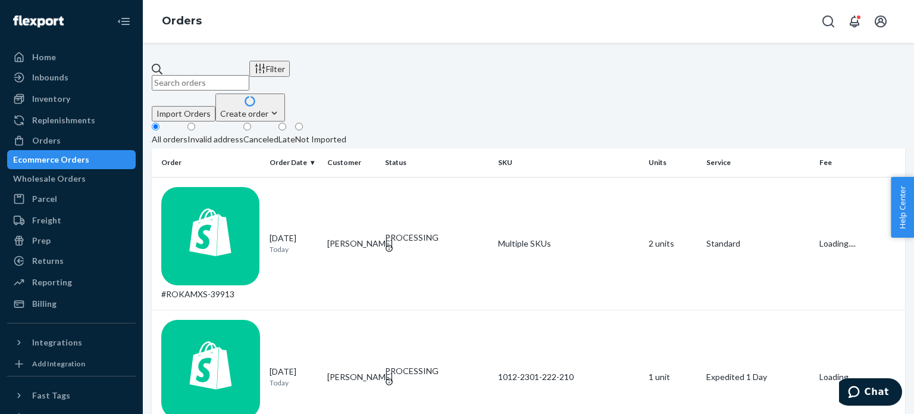  I want to click on a: Prep, so click(71, 240).